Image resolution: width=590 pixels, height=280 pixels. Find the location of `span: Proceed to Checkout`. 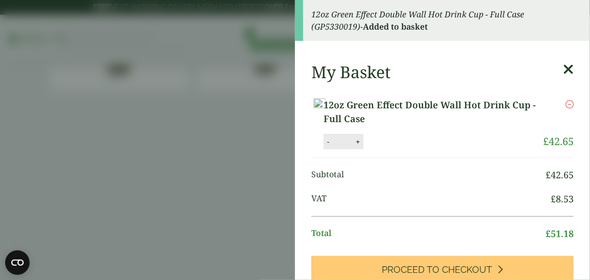

span: Proceed to Checkout is located at coordinates (438, 270).